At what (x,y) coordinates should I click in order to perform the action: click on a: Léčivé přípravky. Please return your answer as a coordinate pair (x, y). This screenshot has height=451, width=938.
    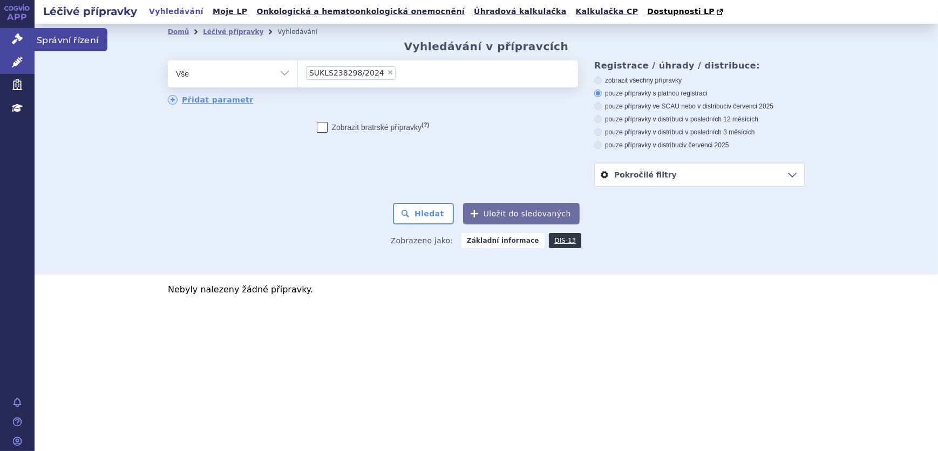
    Looking at the image, I should click on (233, 32).